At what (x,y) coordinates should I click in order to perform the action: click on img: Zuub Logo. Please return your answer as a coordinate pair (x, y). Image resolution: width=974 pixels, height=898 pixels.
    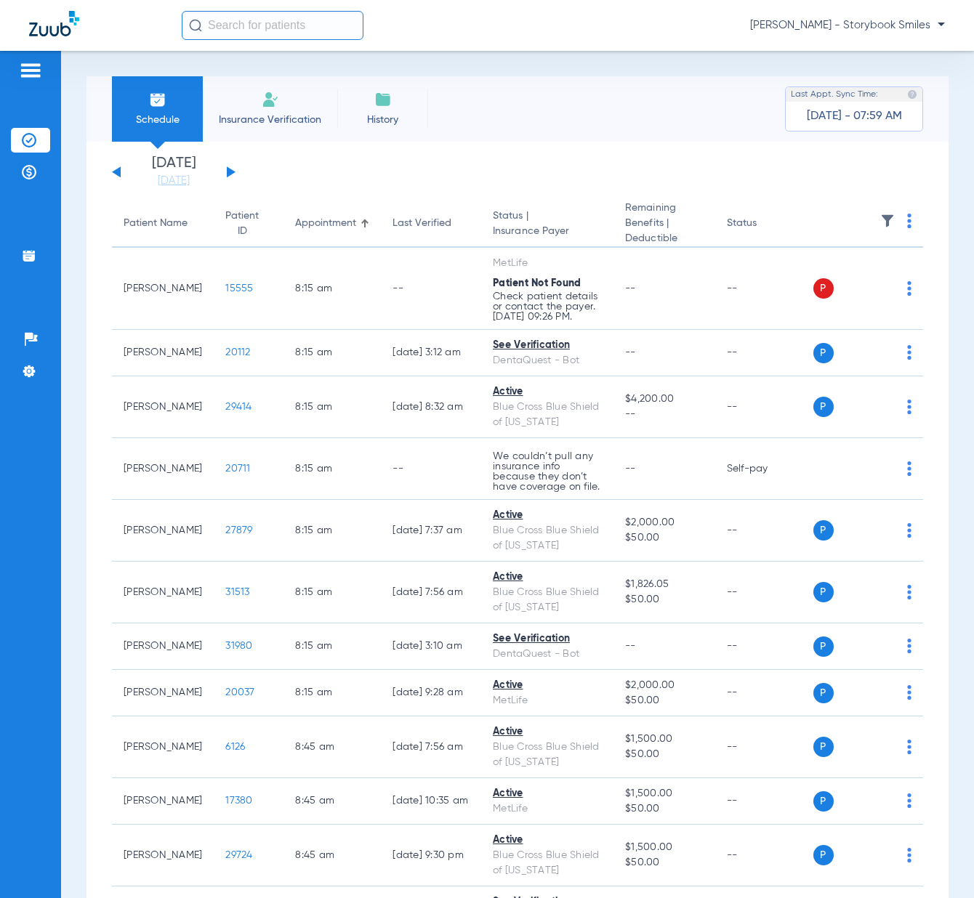
    Looking at the image, I should click on (54, 23).